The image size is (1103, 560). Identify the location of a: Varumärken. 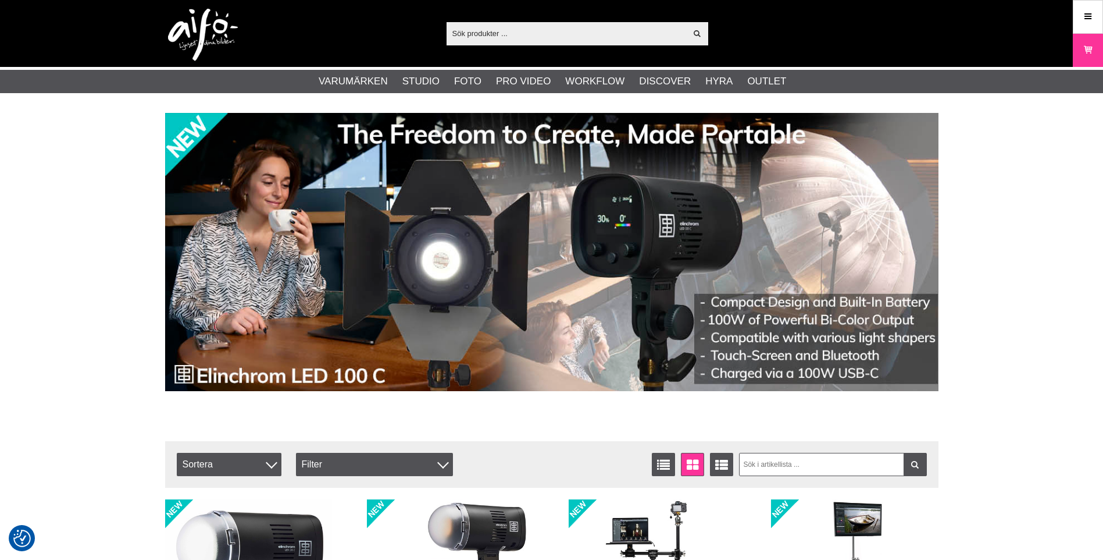
(353, 81).